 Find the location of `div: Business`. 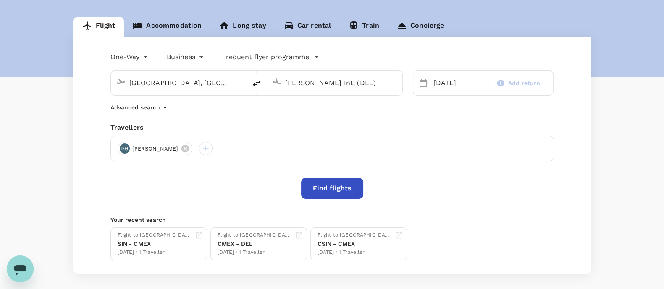

div: Business is located at coordinates (186, 57).